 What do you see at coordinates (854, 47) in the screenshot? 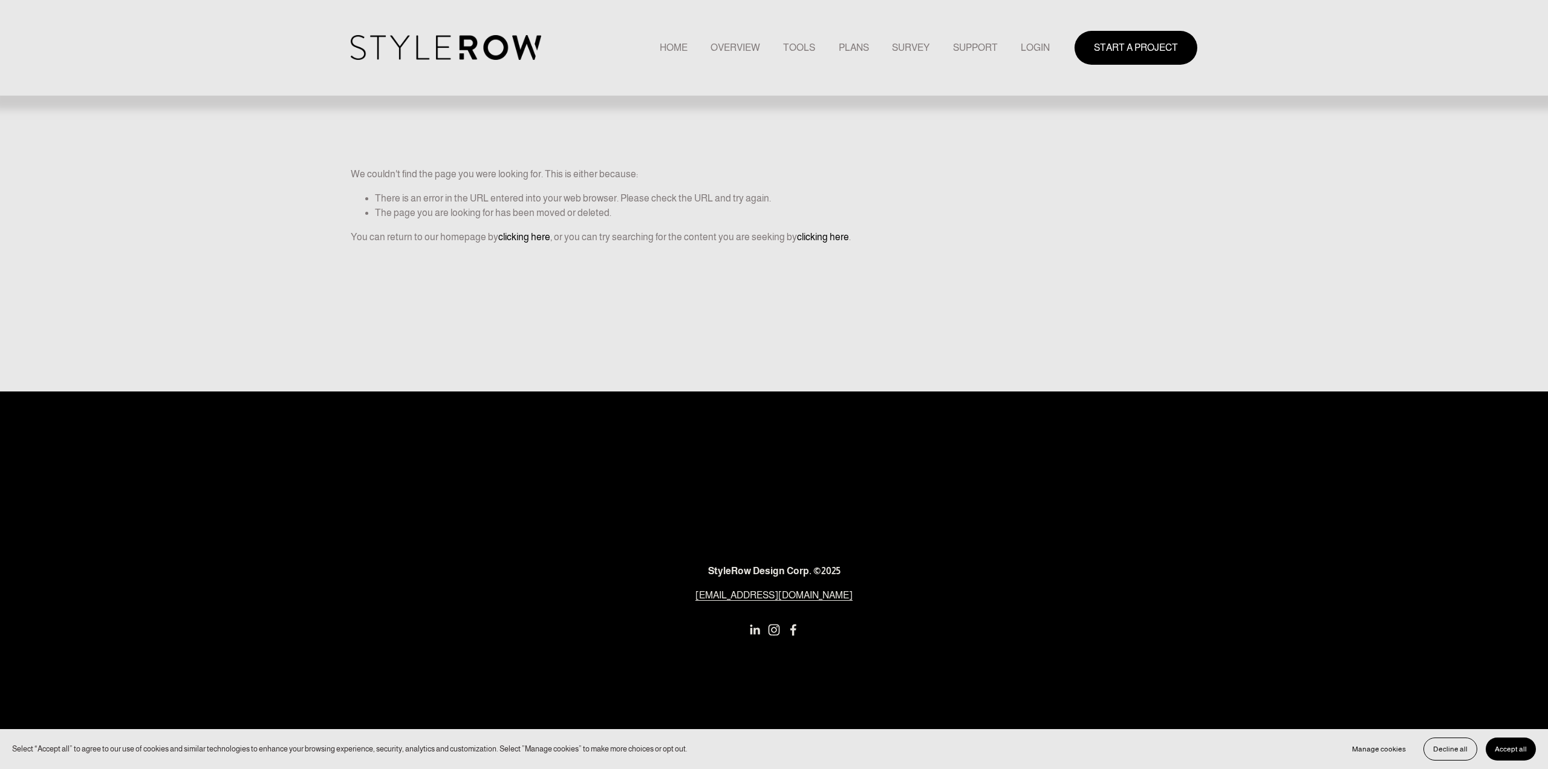
I see `a: PLANS` at bounding box center [854, 47].